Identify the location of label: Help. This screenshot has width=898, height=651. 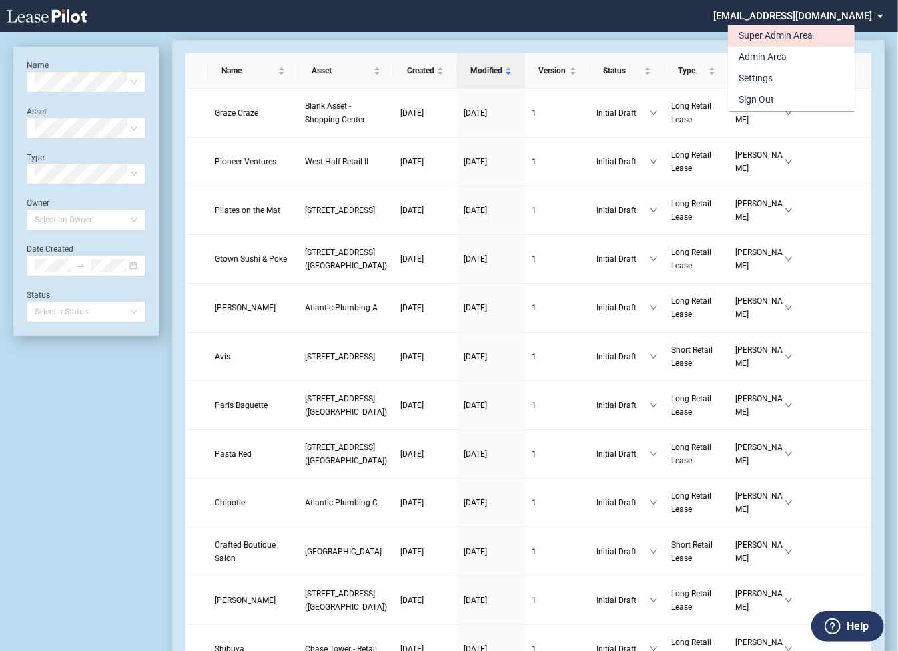
(857, 626).